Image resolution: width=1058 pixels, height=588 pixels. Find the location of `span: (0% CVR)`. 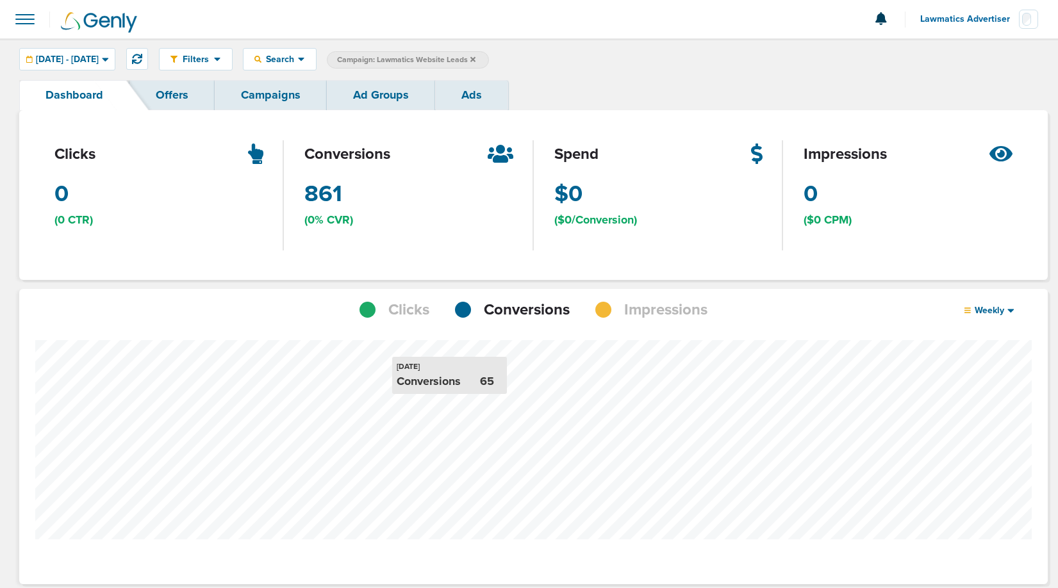

span: (0% CVR) is located at coordinates (329, 220).